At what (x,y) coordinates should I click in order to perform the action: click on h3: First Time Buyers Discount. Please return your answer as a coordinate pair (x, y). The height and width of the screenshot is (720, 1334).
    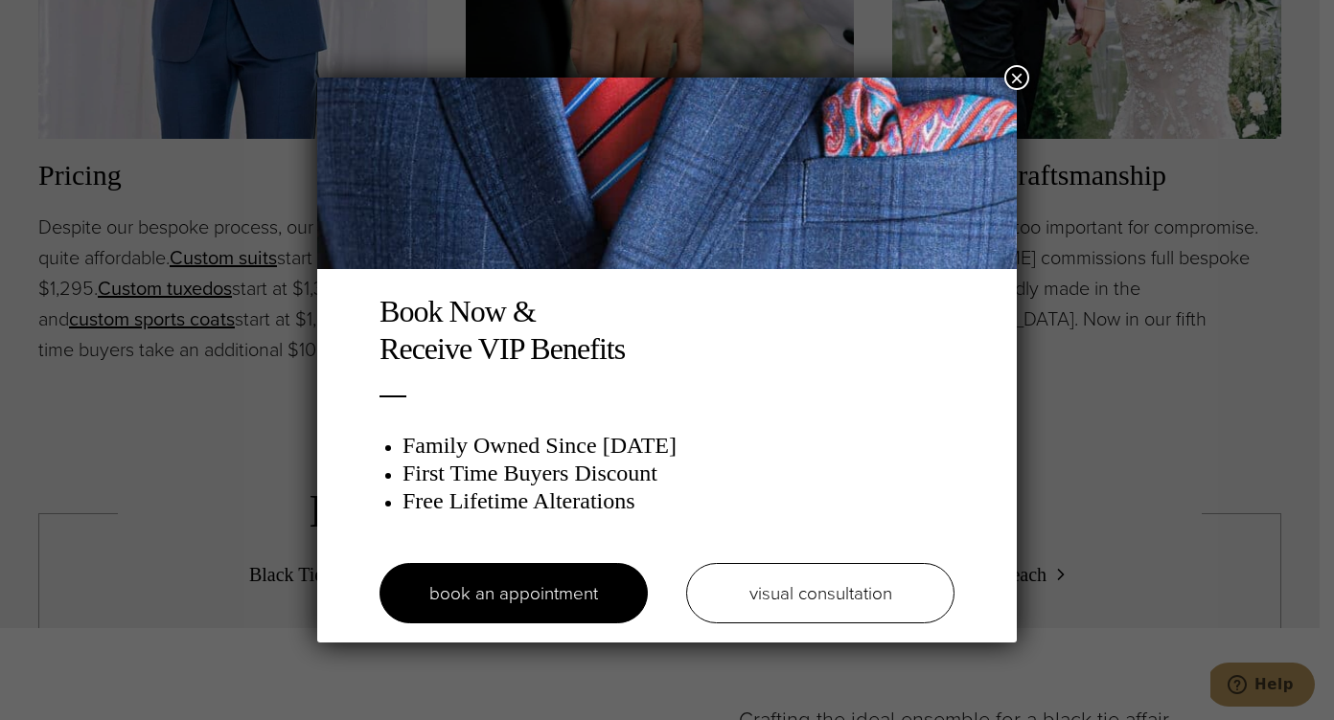
    Looking at the image, I should click on (678, 473).